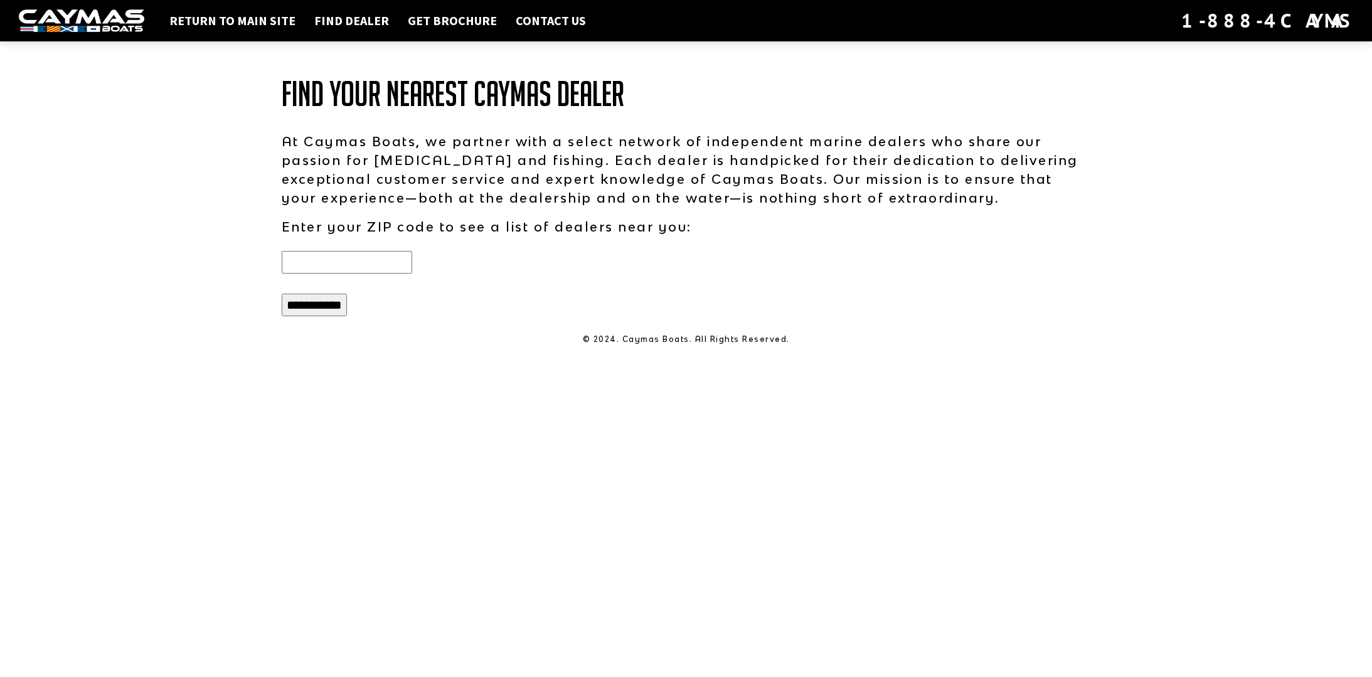 The width and height of the screenshot is (1372, 677). Describe the element at coordinates (82, 21) in the screenshot. I see `img: white-logo-c9c8dbefe5ff5ceceb0f0178aa75bf4bb51f6bca0971e226c86eb53dfe498488.png` at that location.